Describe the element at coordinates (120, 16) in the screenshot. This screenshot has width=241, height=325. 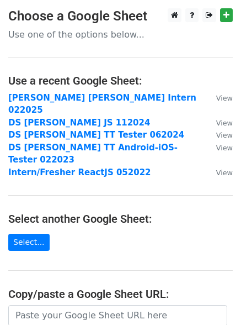
I see `h3: Choose a Google Sheet` at that location.